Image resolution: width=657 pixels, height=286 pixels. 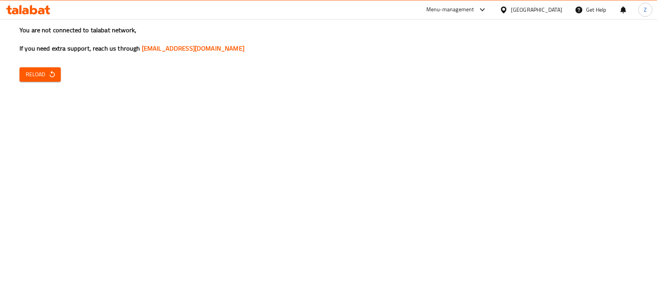 I want to click on span: Z, so click(x=645, y=10).